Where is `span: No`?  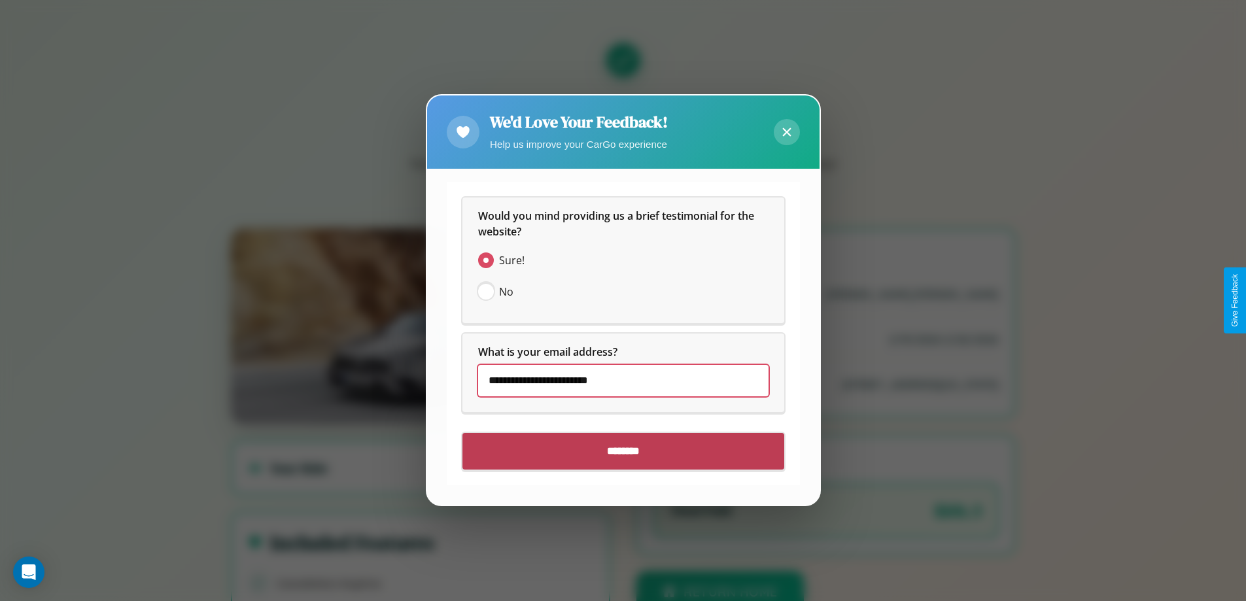 span: No is located at coordinates (506, 292).